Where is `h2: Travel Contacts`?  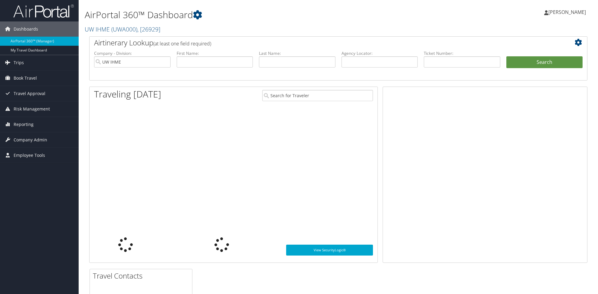
h2: Travel Contacts is located at coordinates (143, 276).